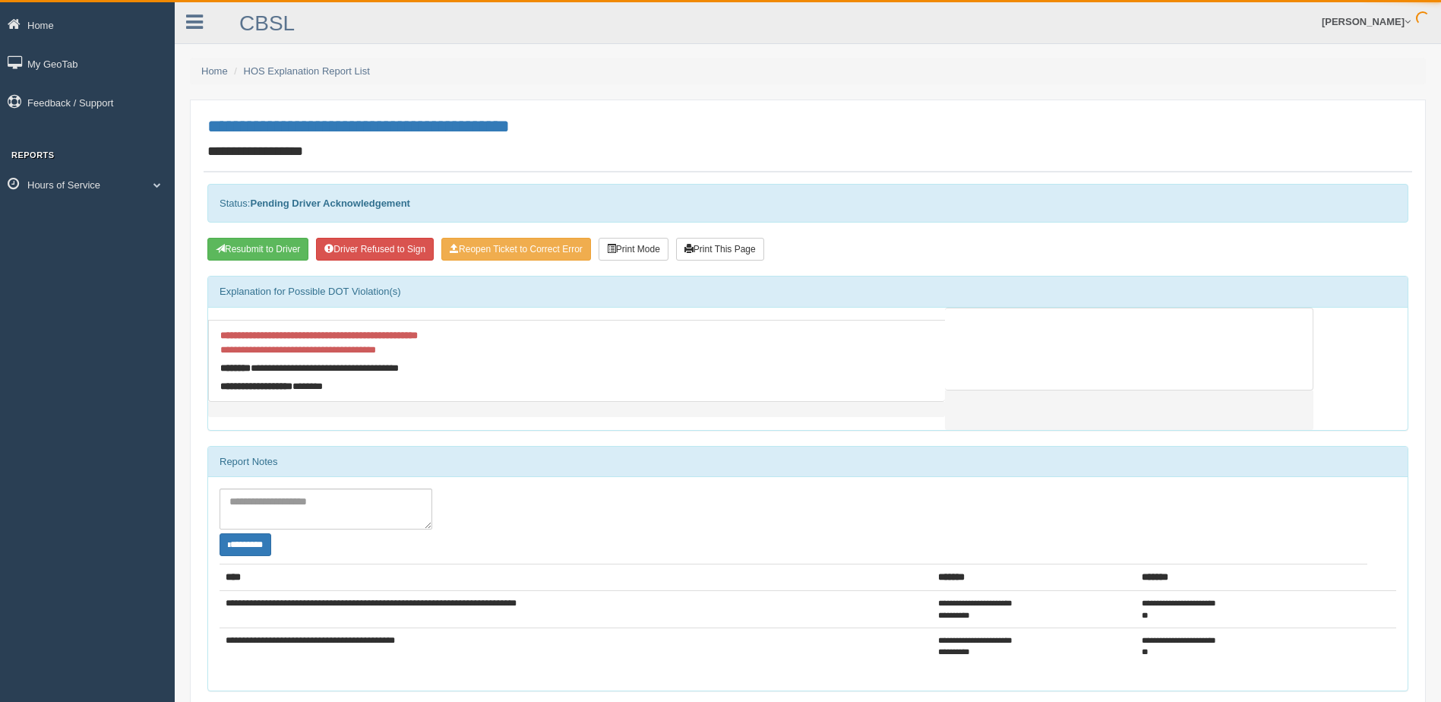  I want to click on div: Report Notes, so click(807, 462).